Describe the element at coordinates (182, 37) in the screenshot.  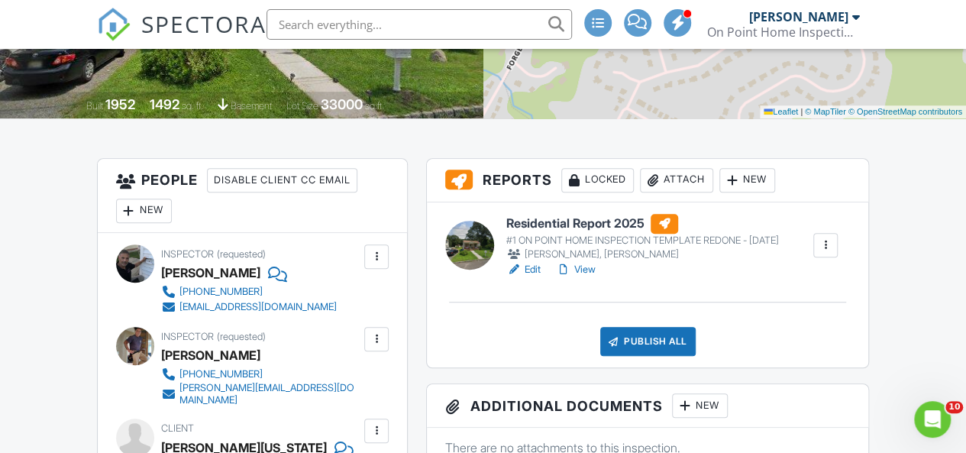
I see `a: SPECTORA` at that location.